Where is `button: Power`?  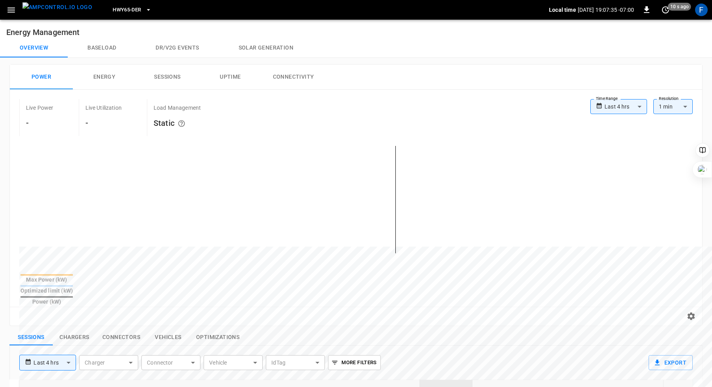 button: Power is located at coordinates (41, 77).